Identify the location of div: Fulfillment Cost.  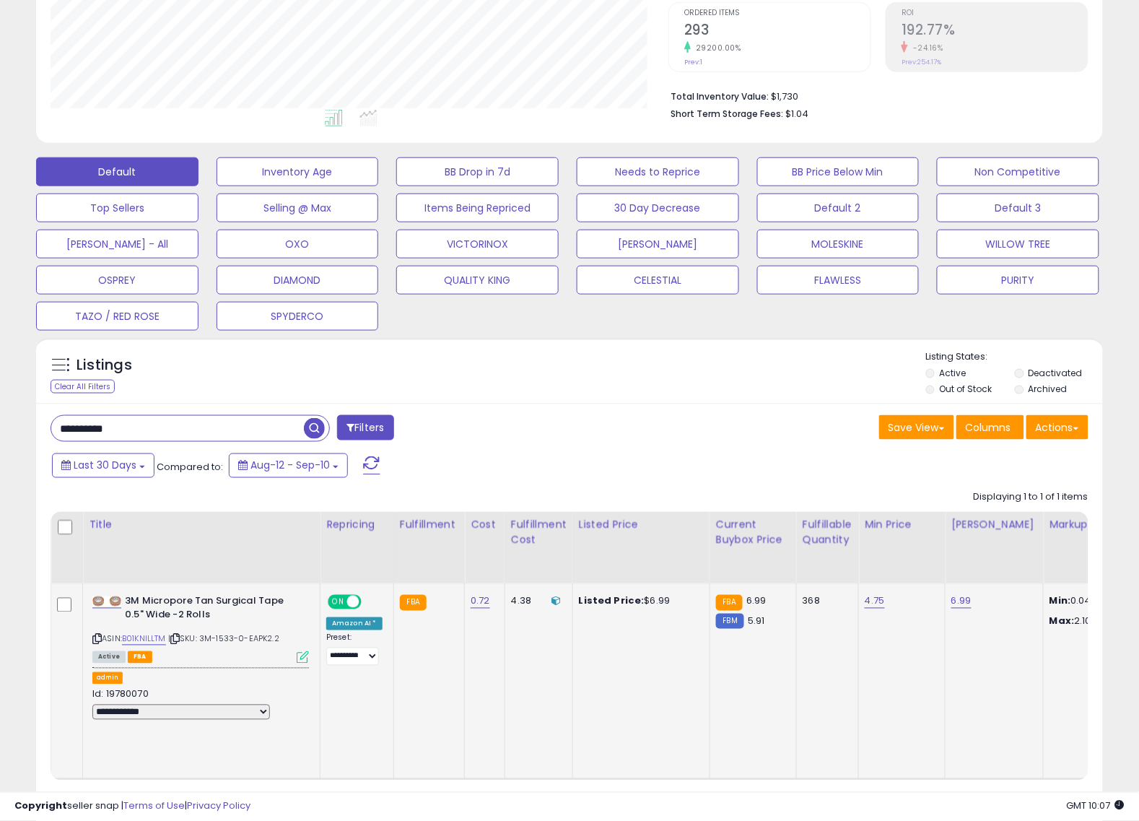
(538, 533).